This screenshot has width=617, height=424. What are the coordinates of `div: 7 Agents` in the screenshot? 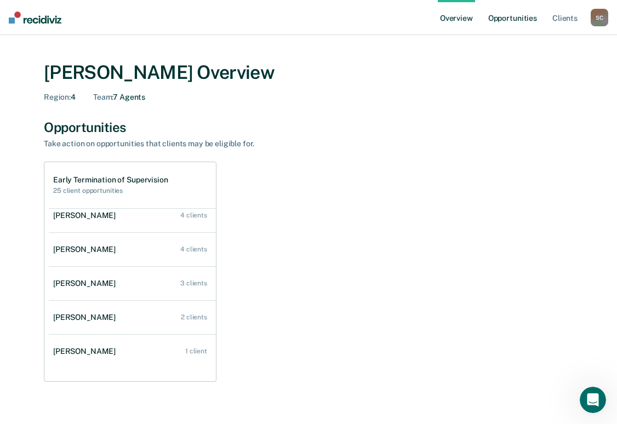 It's located at (119, 97).